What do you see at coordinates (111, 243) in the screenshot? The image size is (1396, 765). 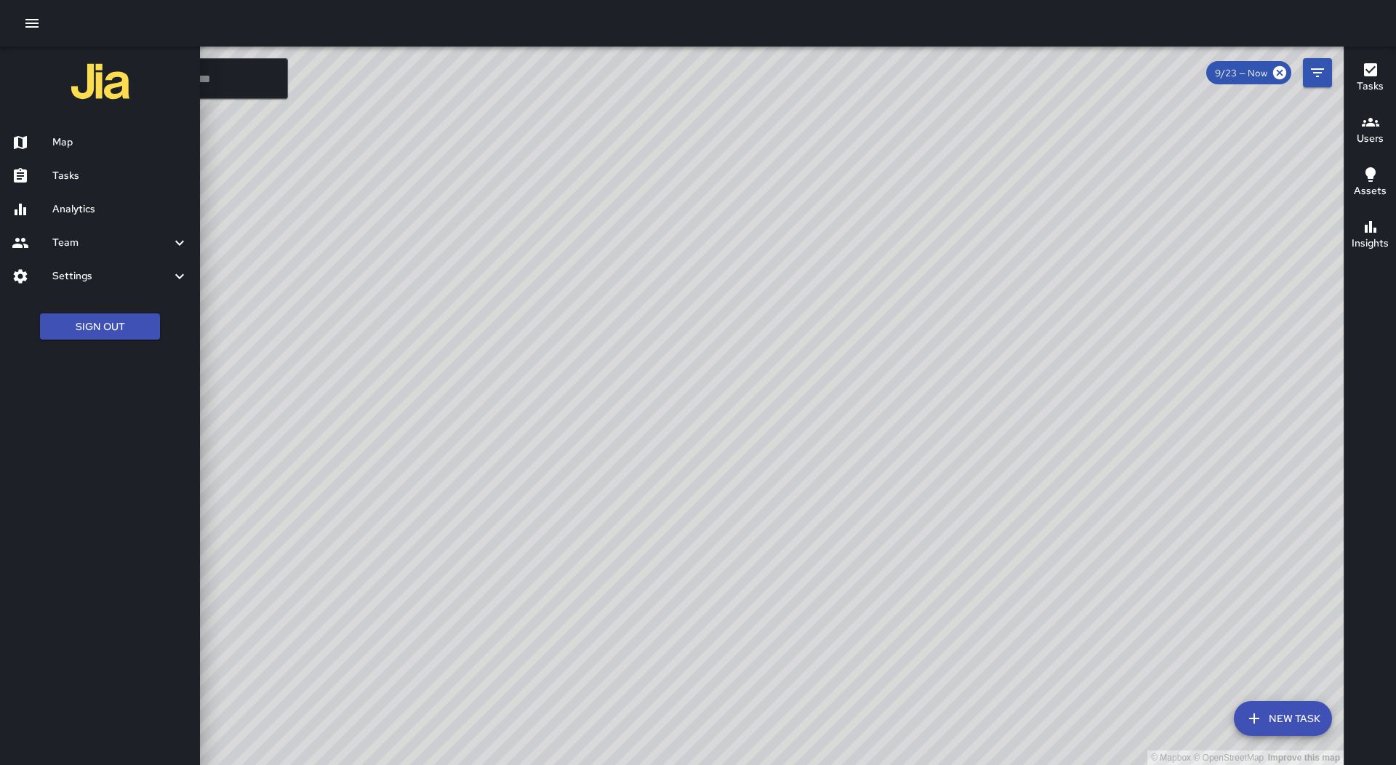 I see `h6: Team` at bounding box center [111, 243].